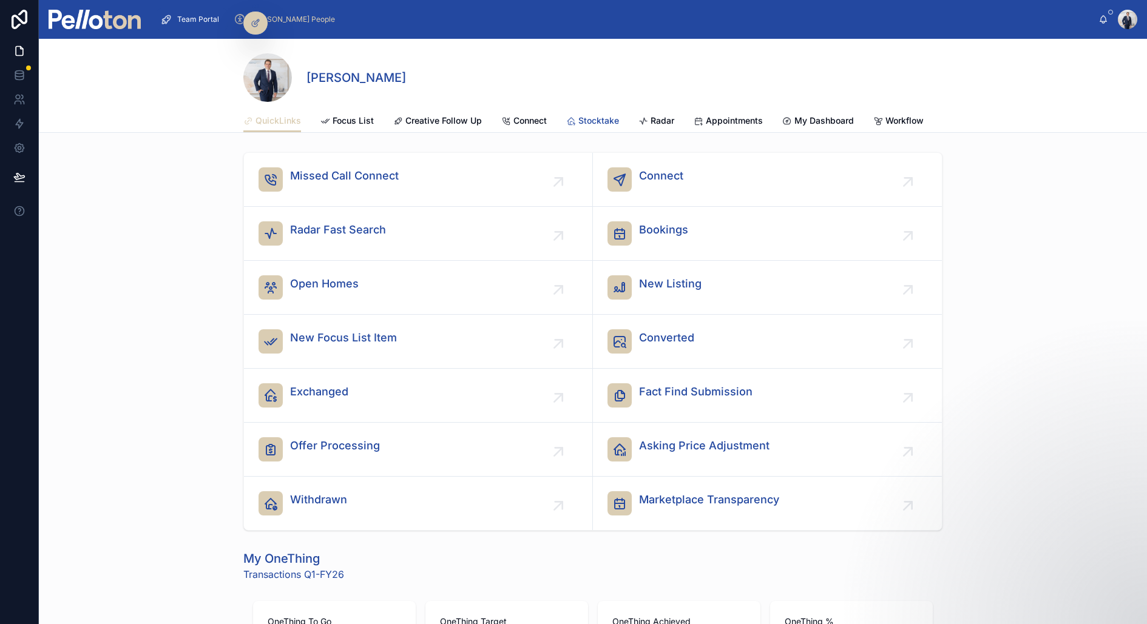  What do you see at coordinates (198, 19) in the screenshot?
I see `span: Team Portal` at bounding box center [198, 19].